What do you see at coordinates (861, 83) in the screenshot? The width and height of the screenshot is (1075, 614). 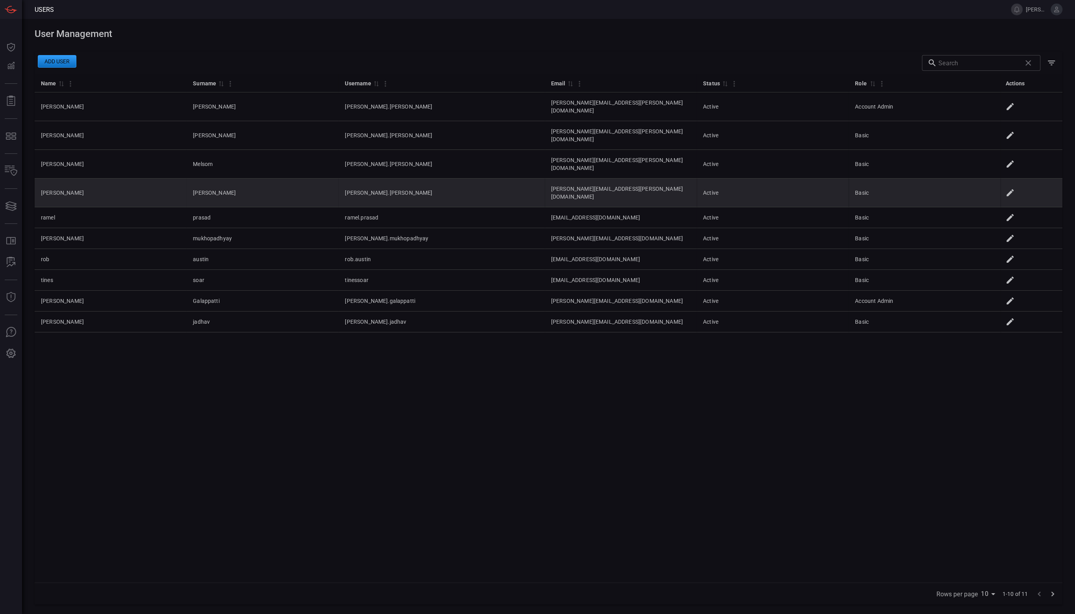 I see `div: Role` at bounding box center [861, 83].